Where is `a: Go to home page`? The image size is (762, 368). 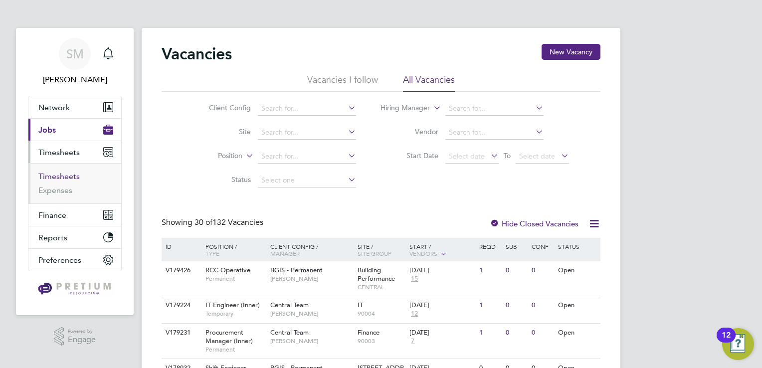 a: Go to home page is located at coordinates (75, 289).